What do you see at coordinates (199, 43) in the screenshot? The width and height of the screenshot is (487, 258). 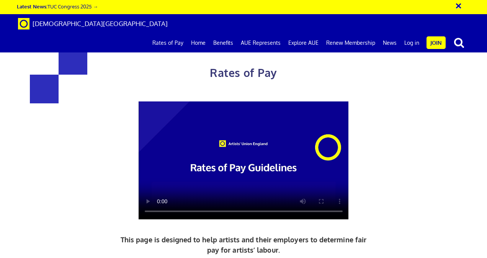 I see `a: Home` at bounding box center [199, 43].